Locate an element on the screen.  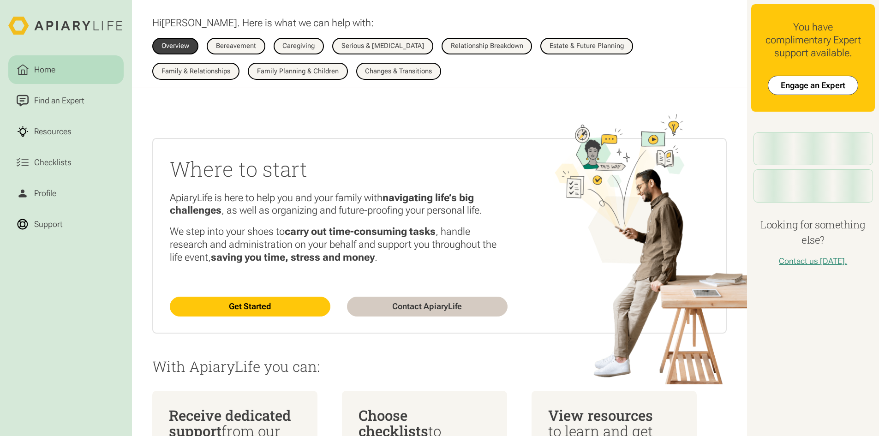
a: Changes & Transitions is located at coordinates (399, 71).